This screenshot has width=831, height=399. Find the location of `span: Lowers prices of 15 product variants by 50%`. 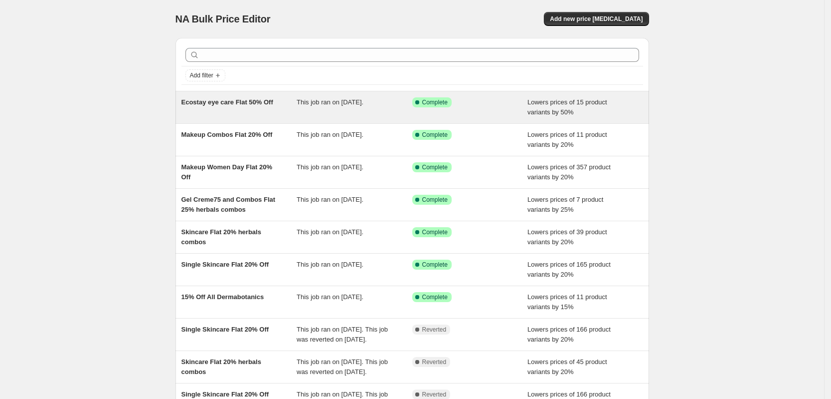

span: Lowers prices of 15 product variants by 50% is located at coordinates (568, 107).